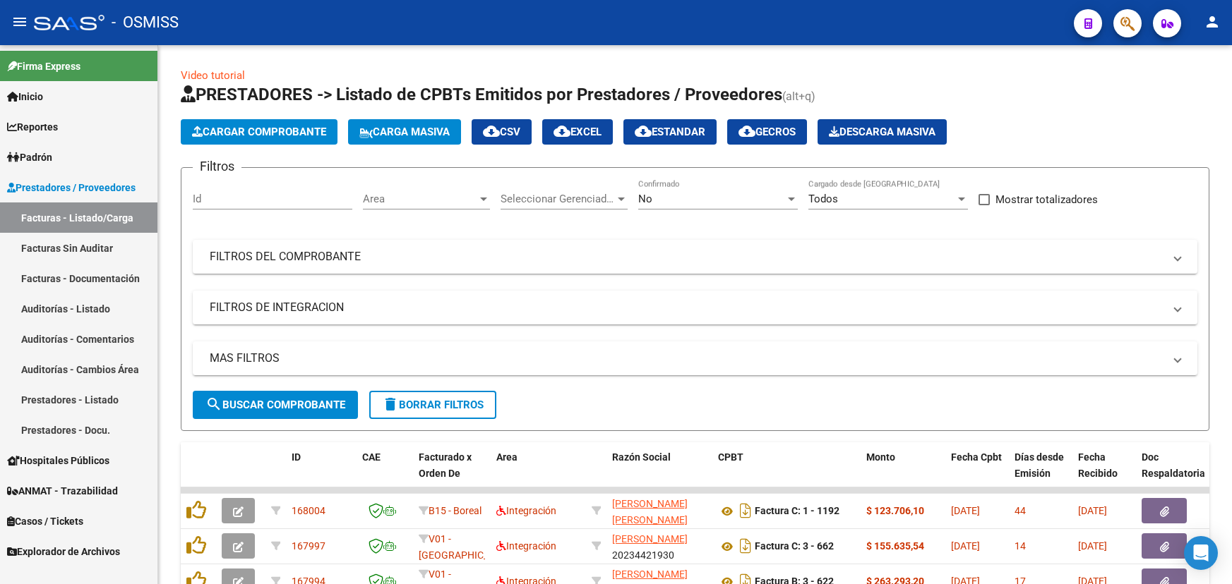 The image size is (1232, 584). Describe the element at coordinates (501, 132) in the screenshot. I see `span: CSV` at that location.